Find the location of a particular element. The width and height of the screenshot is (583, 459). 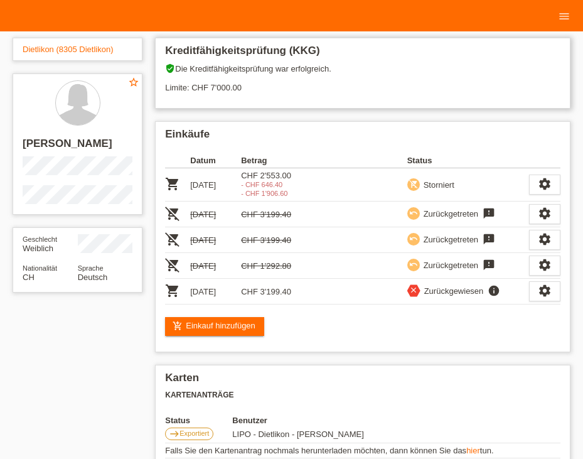

i: star_border is located at coordinates (134, 82).